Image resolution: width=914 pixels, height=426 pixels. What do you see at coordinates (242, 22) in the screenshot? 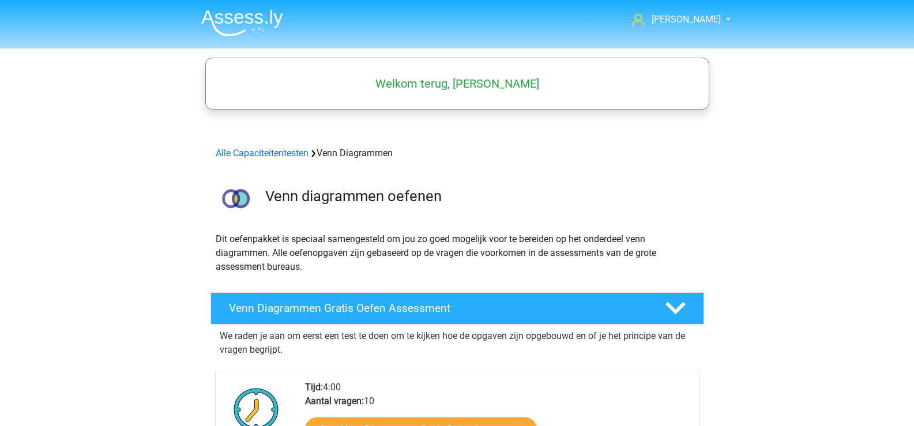
I see `img: Assessly` at bounding box center [242, 22].